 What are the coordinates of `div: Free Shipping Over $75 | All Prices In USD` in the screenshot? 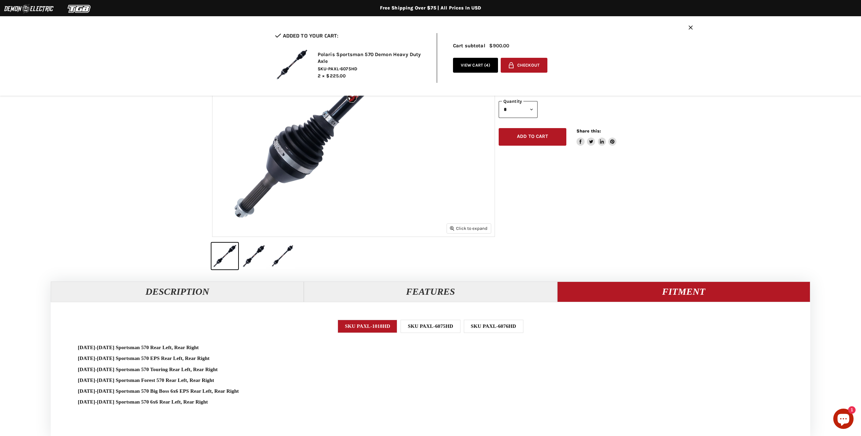 It's located at (431, 8).